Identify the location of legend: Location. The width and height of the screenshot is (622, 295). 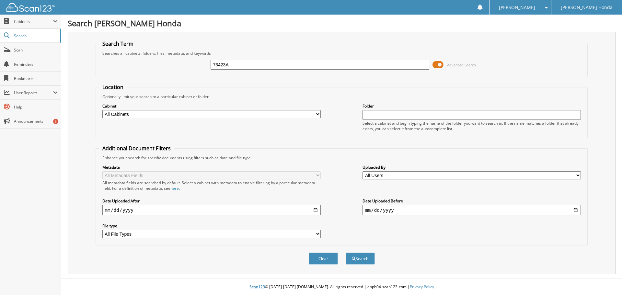
(113, 87).